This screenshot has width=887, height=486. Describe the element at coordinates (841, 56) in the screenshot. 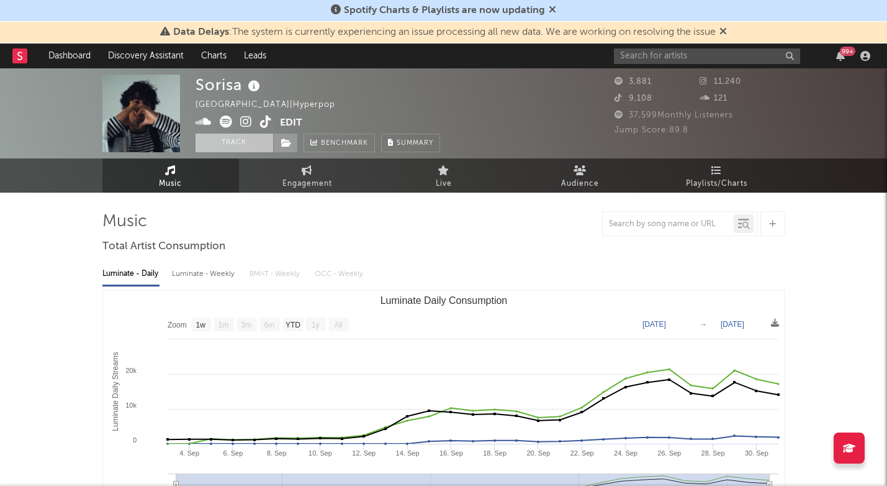

I see `button: 99+` at that location.